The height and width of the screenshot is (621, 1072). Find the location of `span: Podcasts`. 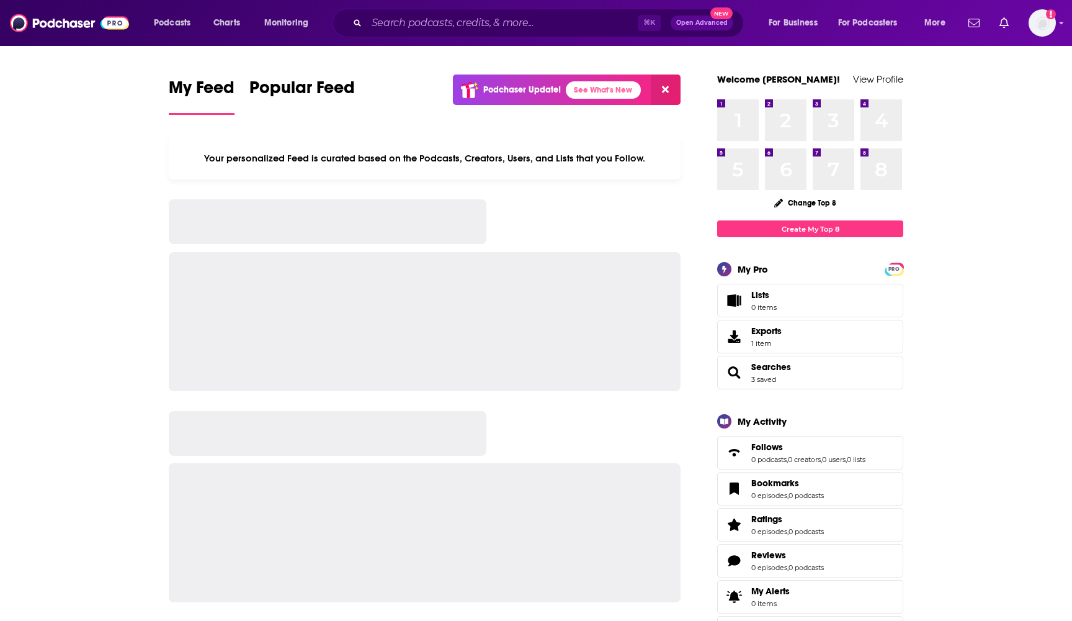

span: Podcasts is located at coordinates (172, 23).